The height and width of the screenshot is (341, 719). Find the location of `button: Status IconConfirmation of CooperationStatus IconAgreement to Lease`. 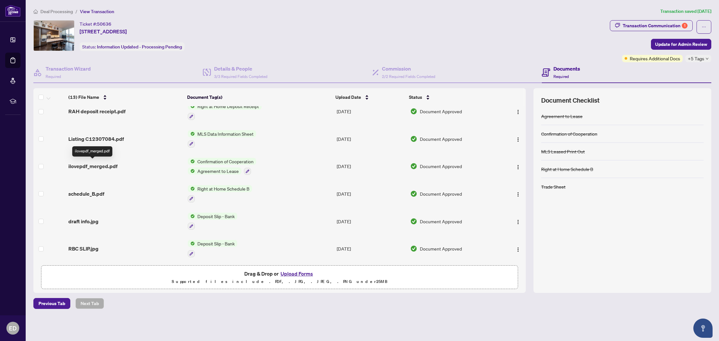

button: Status IconConfirmation of CooperationStatus IconAgreement to Lease is located at coordinates (222, 167).